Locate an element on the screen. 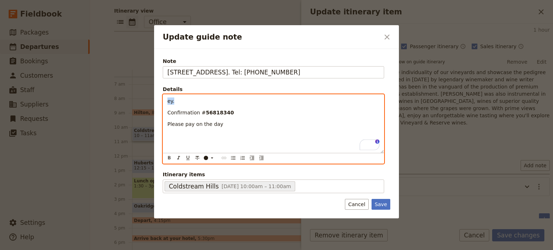 The image size is (553, 250). span: Itinerary items is located at coordinates (273, 175).